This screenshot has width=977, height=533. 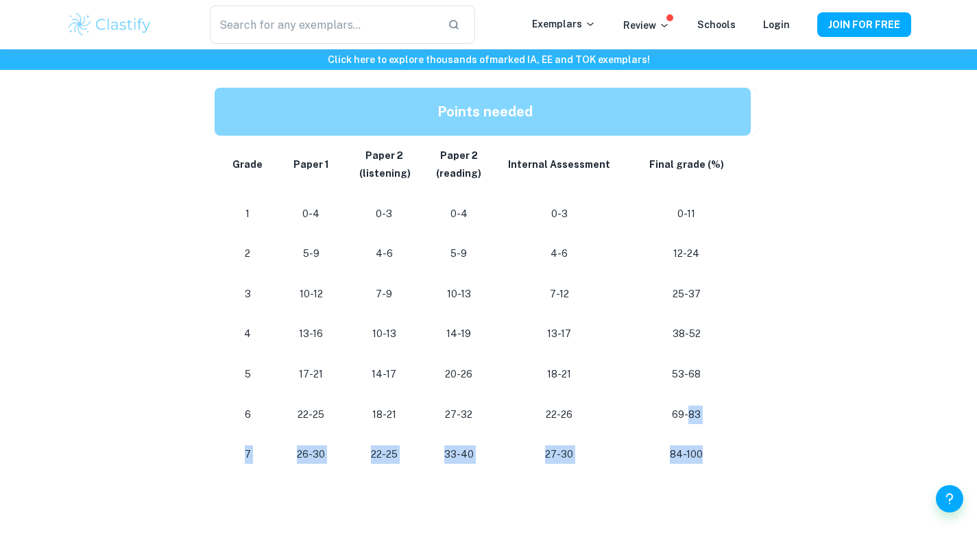 I want to click on p: 10-12, so click(x=310, y=294).